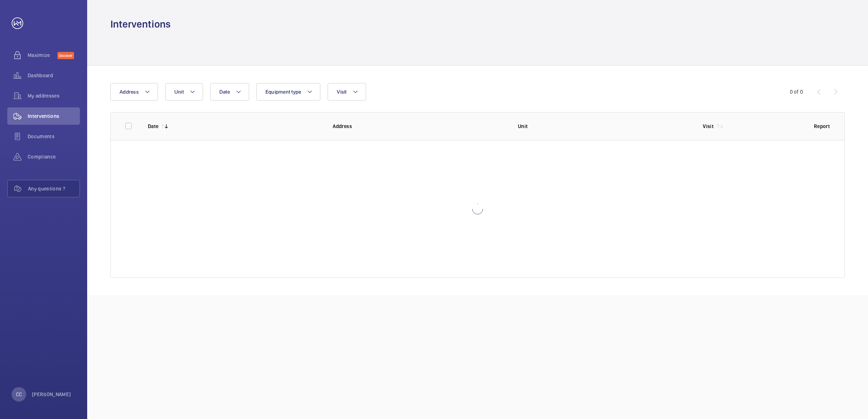 The width and height of the screenshot is (868, 419). Describe the element at coordinates (604, 126) in the screenshot. I see `p: Unit` at that location.